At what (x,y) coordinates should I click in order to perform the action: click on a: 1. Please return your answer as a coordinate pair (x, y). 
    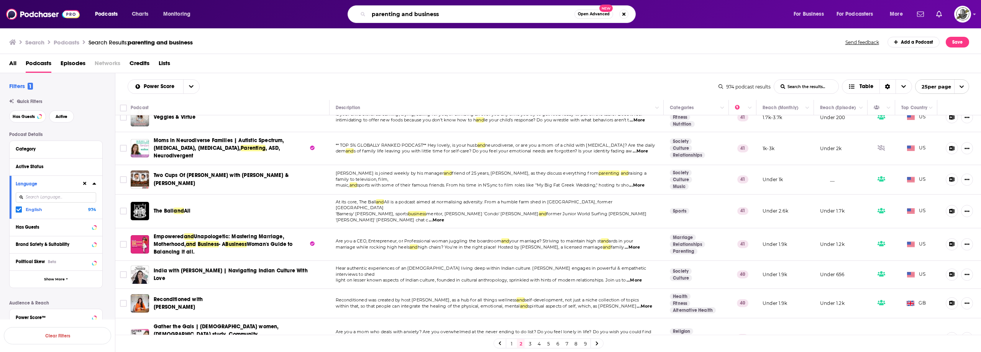
    Looking at the image, I should click on (512, 344).